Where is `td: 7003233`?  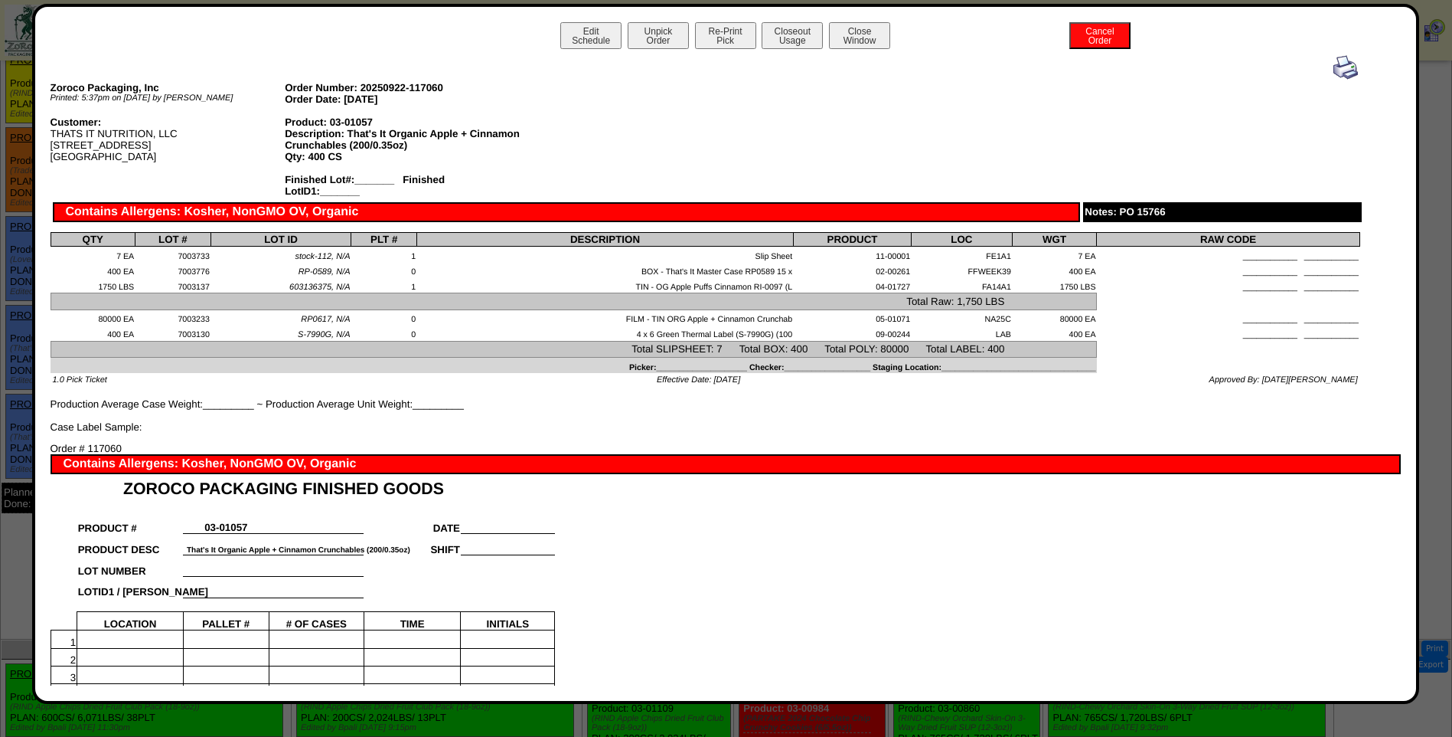 td: 7003233 is located at coordinates (173, 317).